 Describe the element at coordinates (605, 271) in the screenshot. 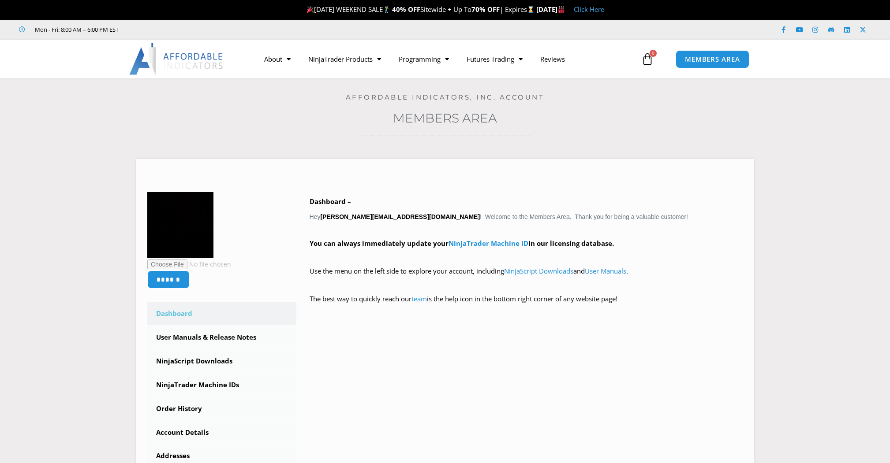

I see `a: User Manuals` at that location.